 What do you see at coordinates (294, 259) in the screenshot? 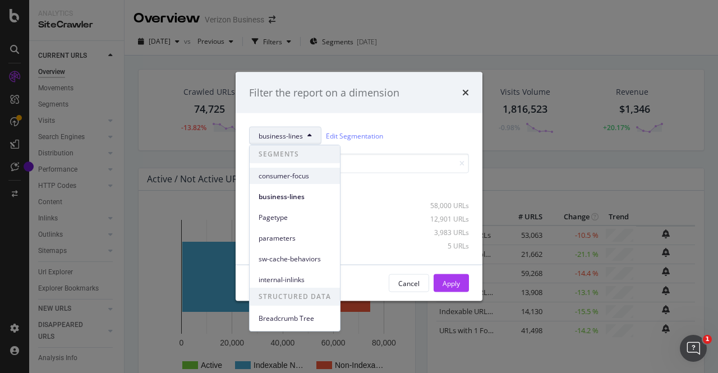
I see `span: sw-cache-behaviors` at bounding box center [294, 259].